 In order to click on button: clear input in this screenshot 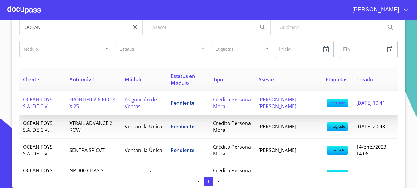, I will do `click(135, 27)`.